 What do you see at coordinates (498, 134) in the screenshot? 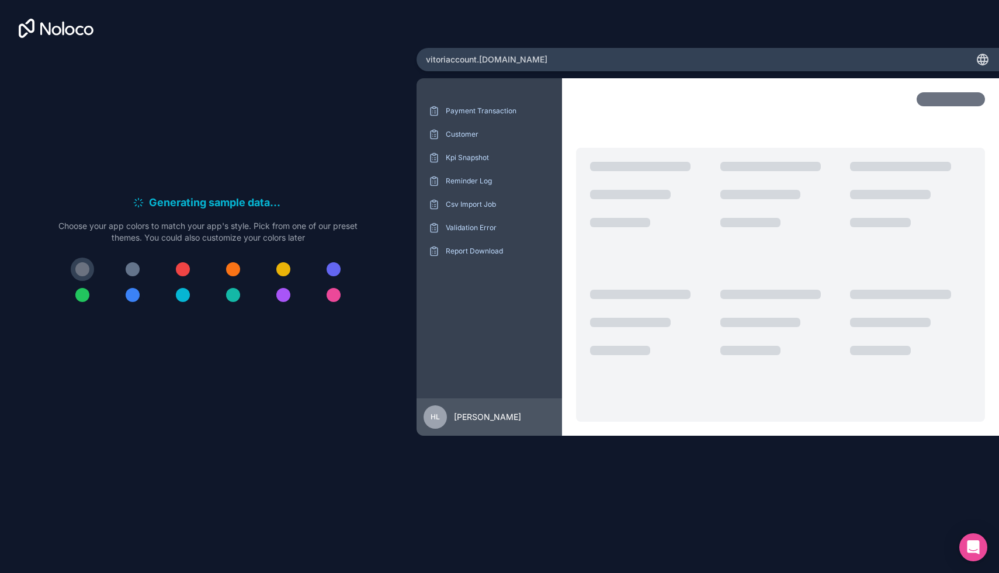
I see `p: Customer` at bounding box center [498, 134].